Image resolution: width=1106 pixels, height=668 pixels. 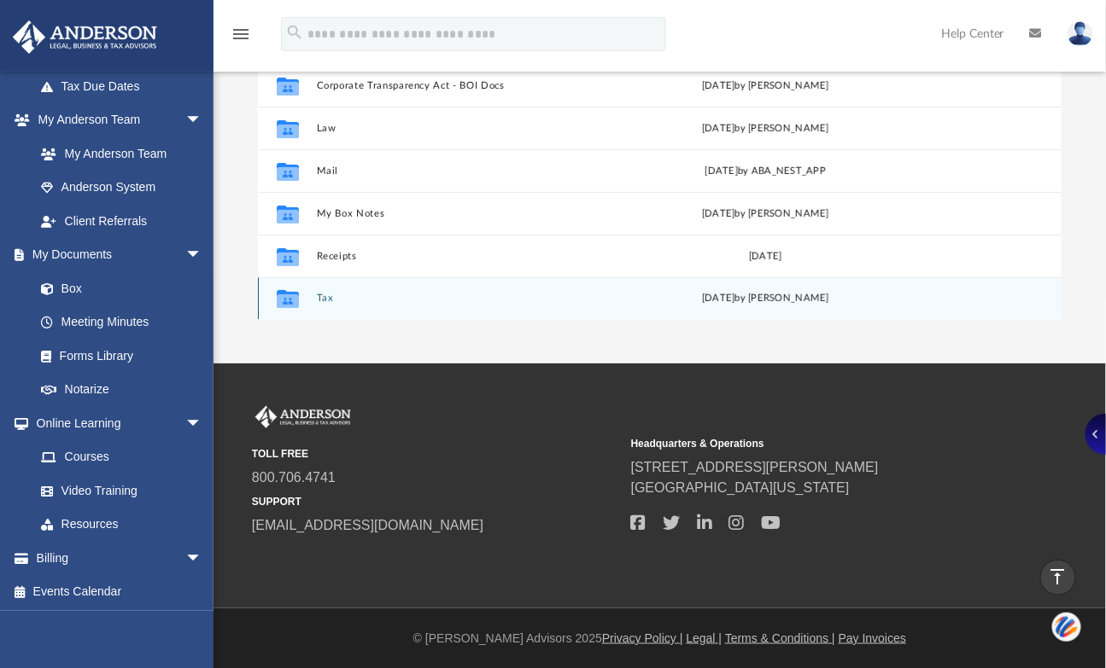 What do you see at coordinates (464, 299) in the screenshot?
I see `button: Tax` at bounding box center [464, 299].